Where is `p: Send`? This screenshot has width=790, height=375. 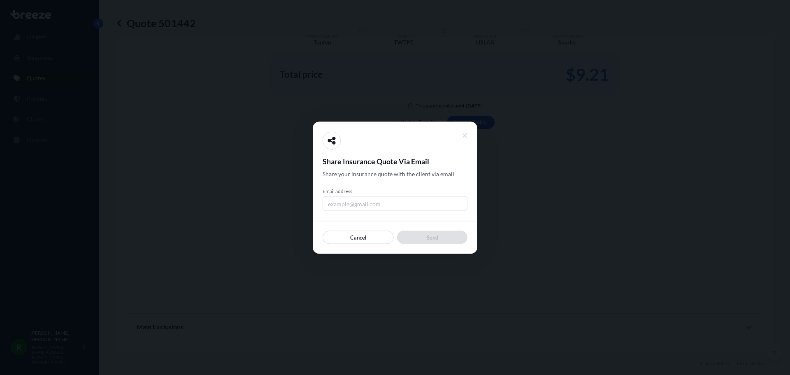 p: Send is located at coordinates (433, 237).